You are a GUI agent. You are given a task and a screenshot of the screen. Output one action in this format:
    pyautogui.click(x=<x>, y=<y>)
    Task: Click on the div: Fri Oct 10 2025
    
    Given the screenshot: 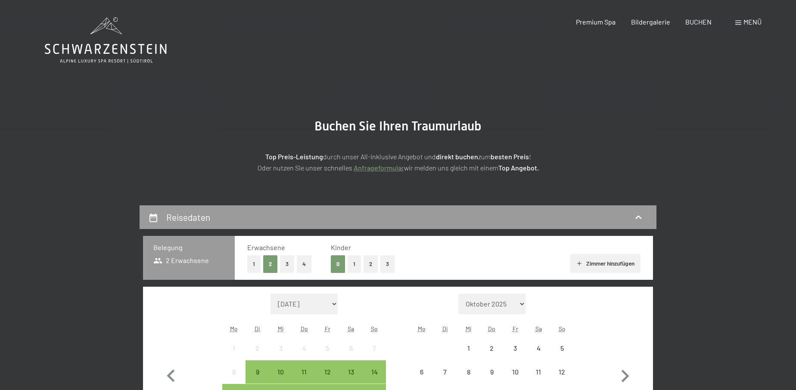 What is the action you would take?
    pyautogui.click(x=515, y=372)
    